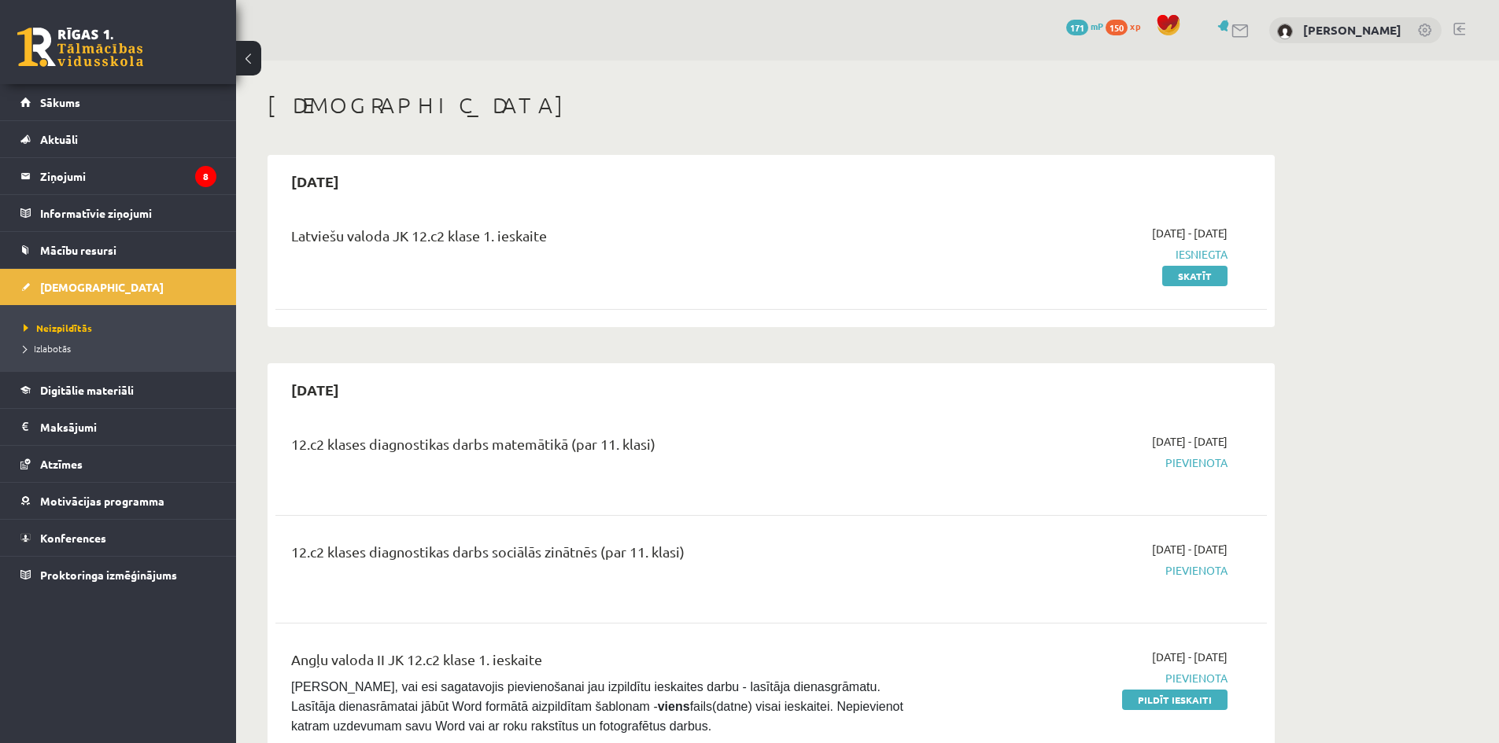  I want to click on span: Proktoringa izmēģinājums, so click(109, 575).